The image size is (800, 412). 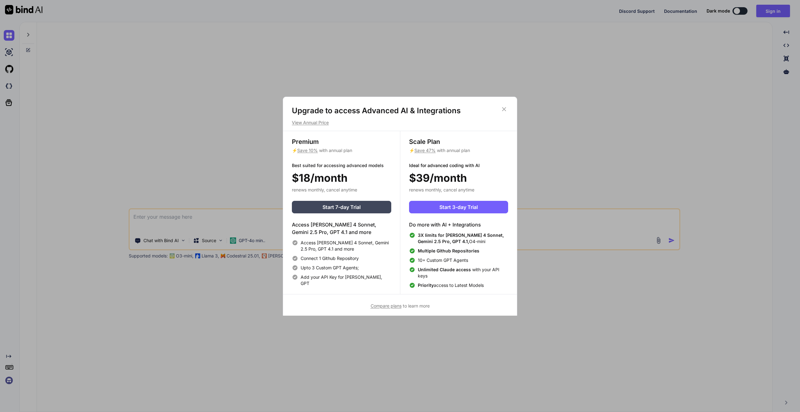 I want to click on span: access to Latest Models, so click(x=451, y=285).